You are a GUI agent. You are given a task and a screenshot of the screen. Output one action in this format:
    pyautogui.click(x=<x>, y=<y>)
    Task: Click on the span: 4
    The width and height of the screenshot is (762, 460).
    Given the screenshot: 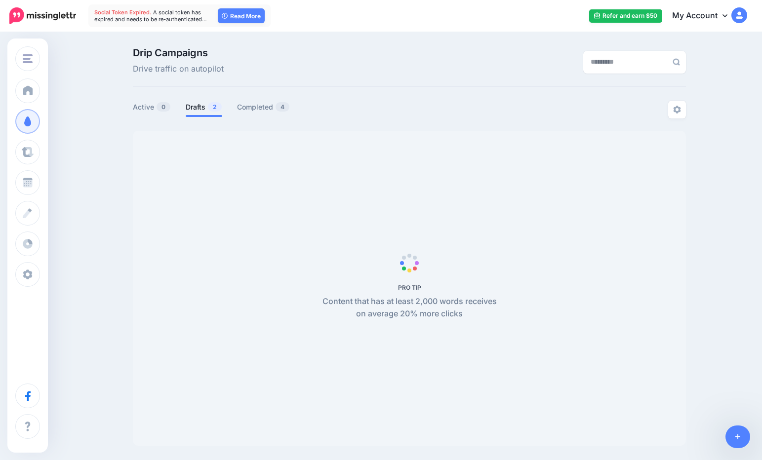 What is the action you would take?
    pyautogui.click(x=282, y=107)
    